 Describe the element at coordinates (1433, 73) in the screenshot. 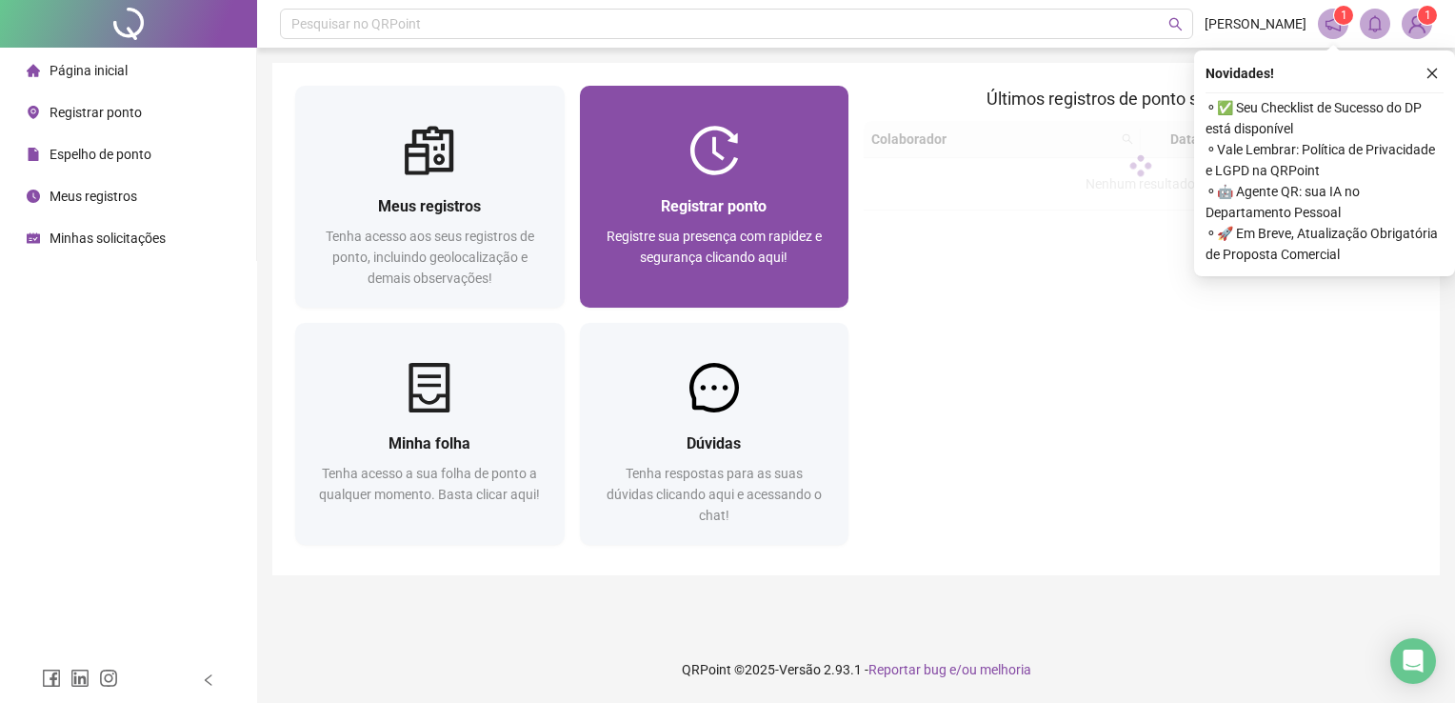

I see `span: close` at that location.